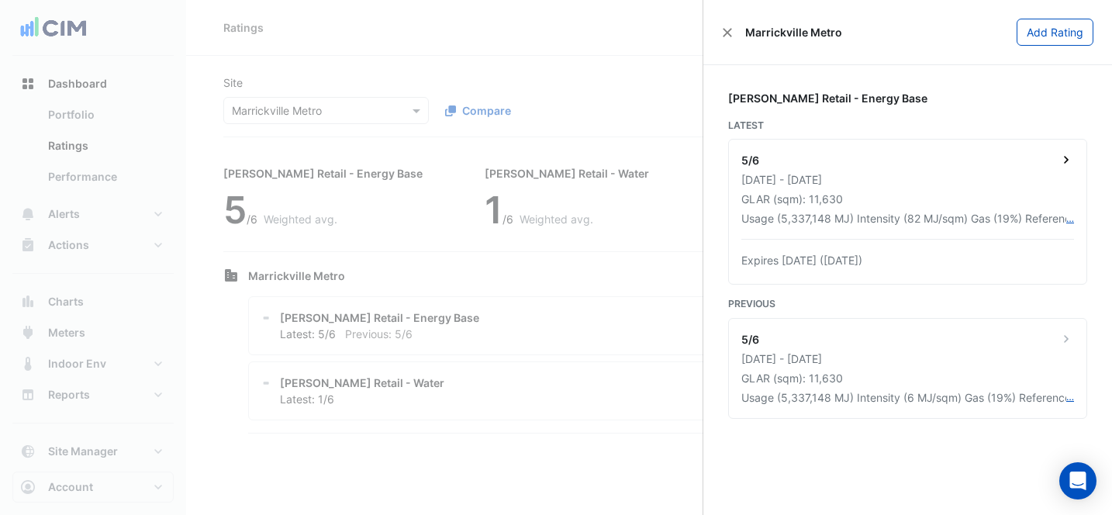 The height and width of the screenshot is (515, 1112). What do you see at coordinates (727, 33) in the screenshot?
I see `button: Close` at bounding box center [727, 33].